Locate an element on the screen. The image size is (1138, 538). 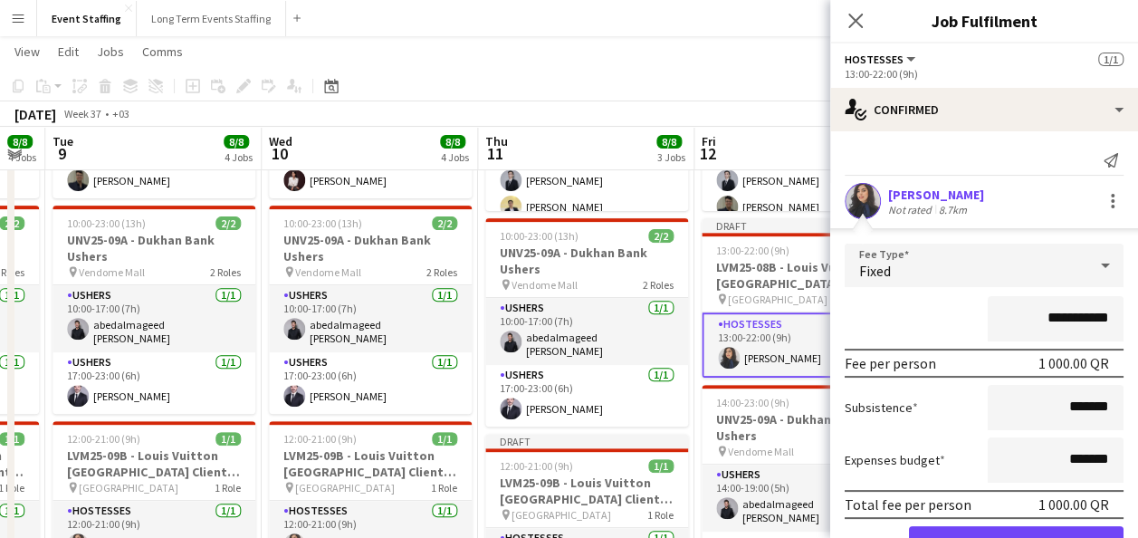
div: Fee per person is located at coordinates (890, 363).